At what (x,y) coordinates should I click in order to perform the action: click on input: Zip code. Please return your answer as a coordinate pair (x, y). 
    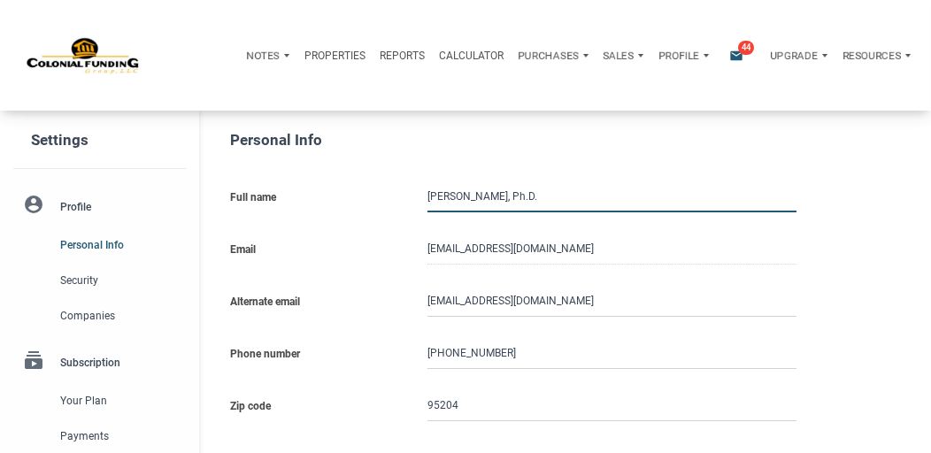
    Looking at the image, I should click on (612, 405).